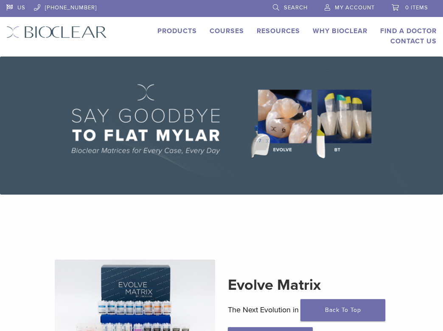 This screenshot has height=331, width=443. I want to click on a: Back To Top, so click(343, 310).